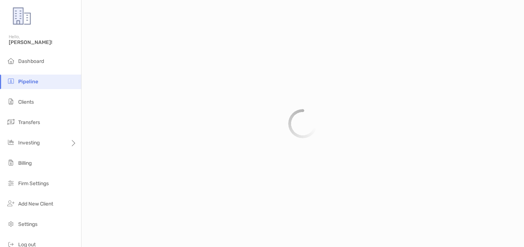 Image resolution: width=524 pixels, height=247 pixels. Describe the element at coordinates (11, 61) in the screenshot. I see `img: dashboard icon` at that location.